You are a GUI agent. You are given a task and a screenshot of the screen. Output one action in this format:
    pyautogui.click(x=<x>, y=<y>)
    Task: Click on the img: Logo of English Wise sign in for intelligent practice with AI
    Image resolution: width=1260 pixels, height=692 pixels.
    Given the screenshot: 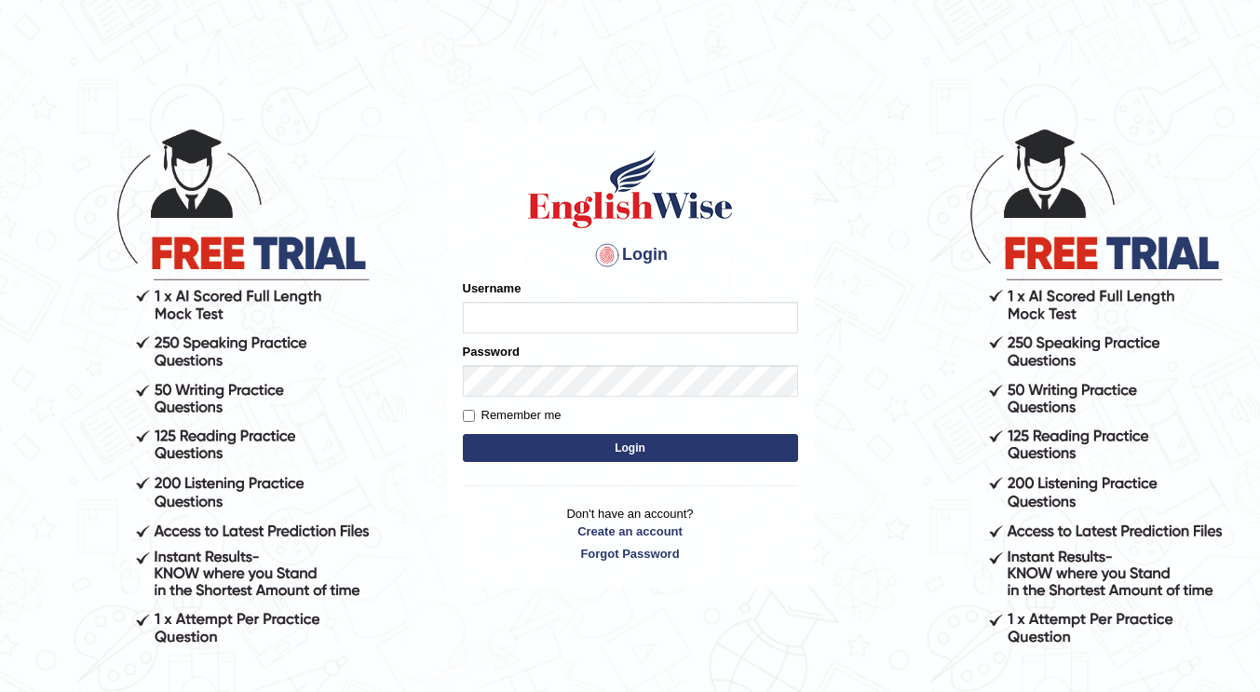 What is the action you would take?
    pyautogui.click(x=630, y=189)
    